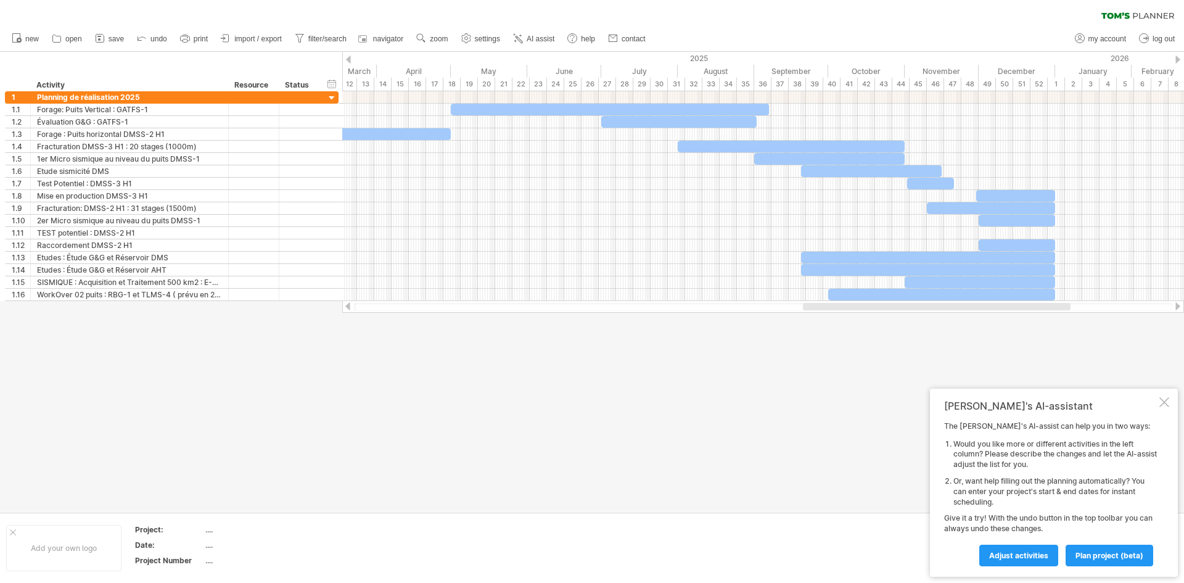 This screenshot has height=583, width=1184. I want to click on div: 24, so click(556, 84).